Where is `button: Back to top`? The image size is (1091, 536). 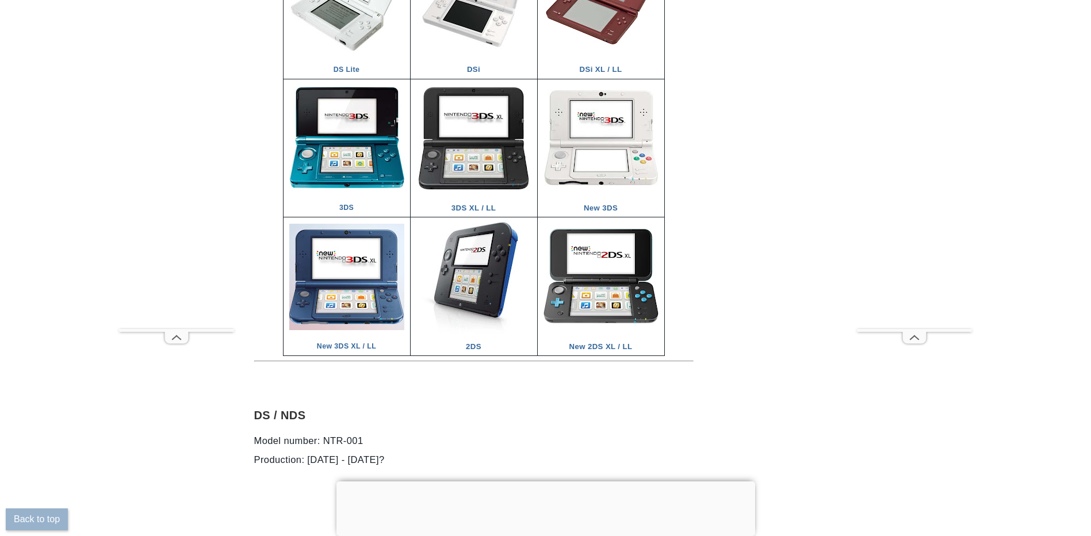 button: Back to top is located at coordinates (37, 519).